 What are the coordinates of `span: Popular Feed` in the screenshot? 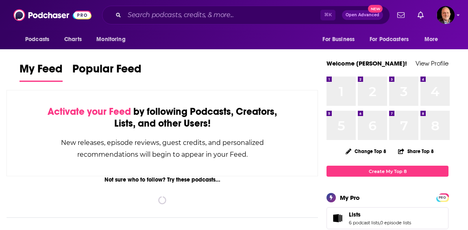 It's located at (107, 71).